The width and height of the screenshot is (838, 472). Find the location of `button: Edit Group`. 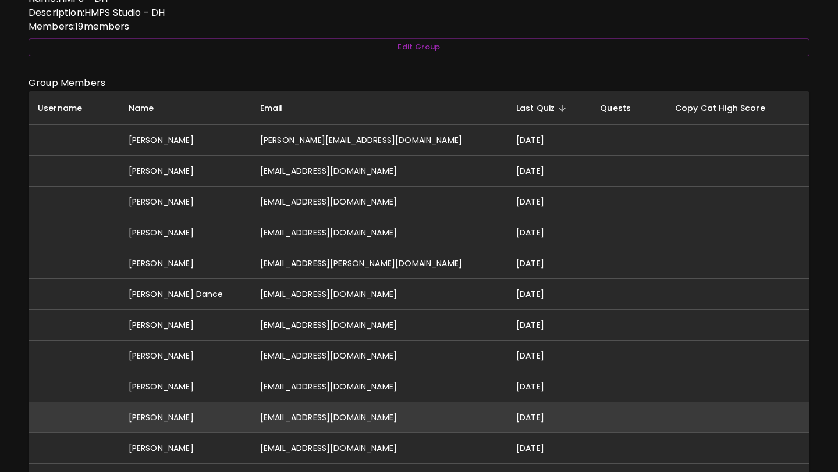

button: Edit Group is located at coordinates (419, 47).